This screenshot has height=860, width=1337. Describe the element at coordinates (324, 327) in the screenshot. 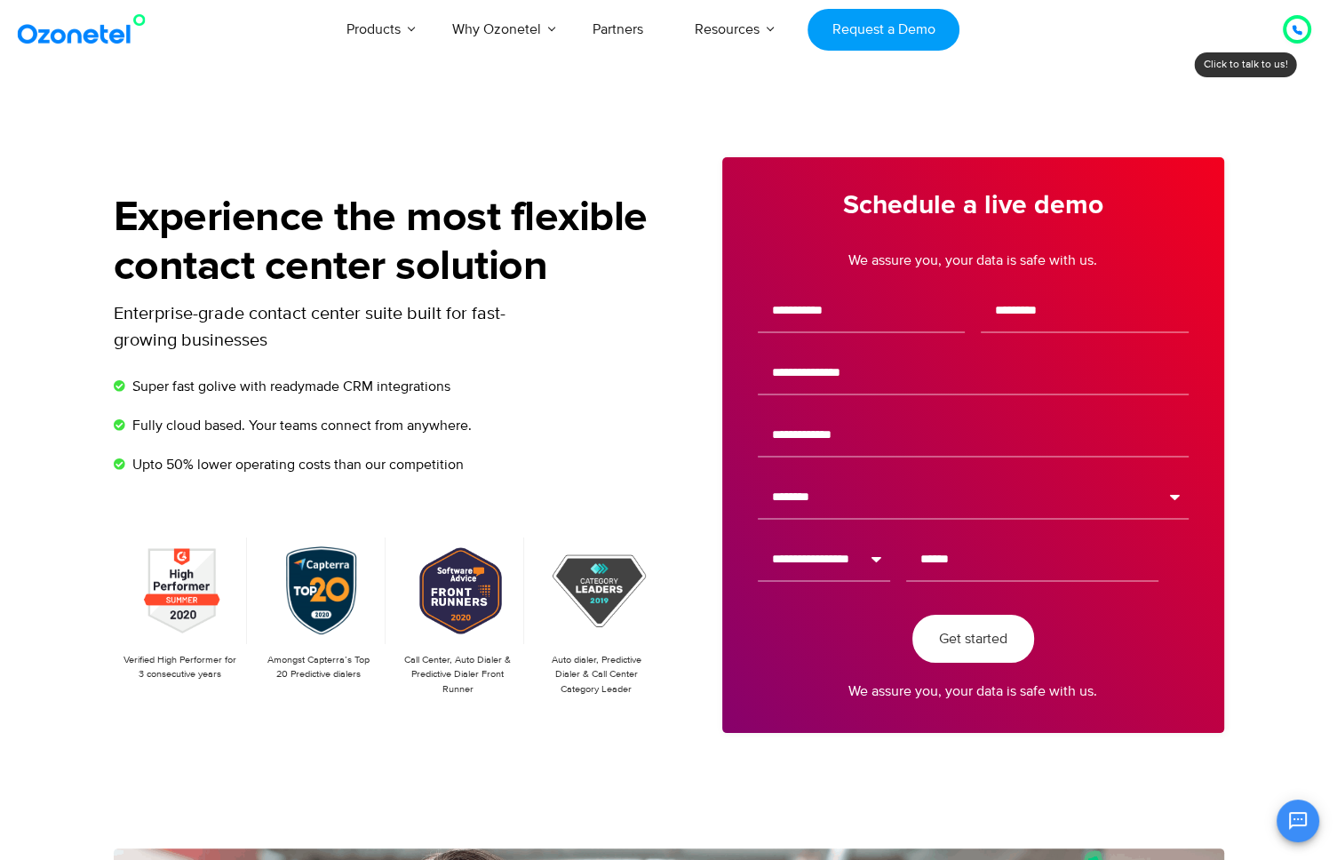

I see `p: Enterprise-grade contact center suite built for fast-growing businesses` at that location.